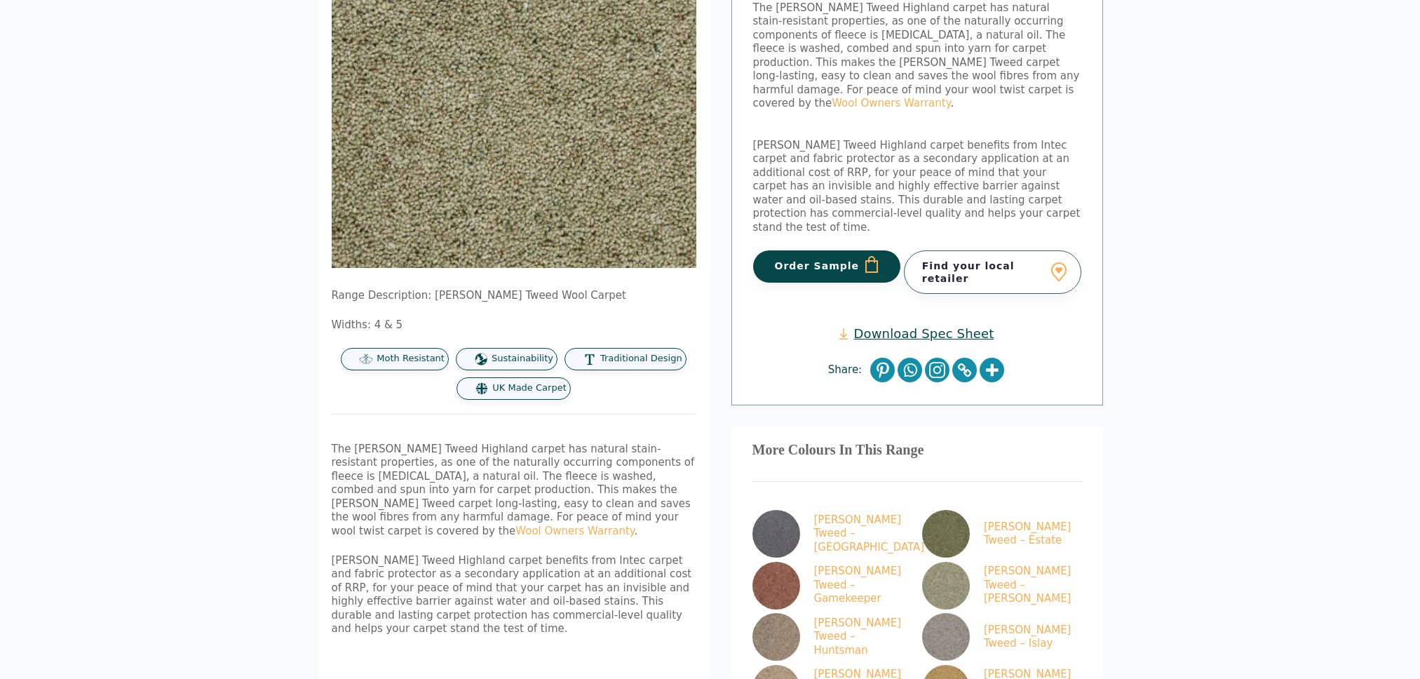  What do you see at coordinates (992, 272) in the screenshot?
I see `a: Find your local retailer` at bounding box center [992, 272].